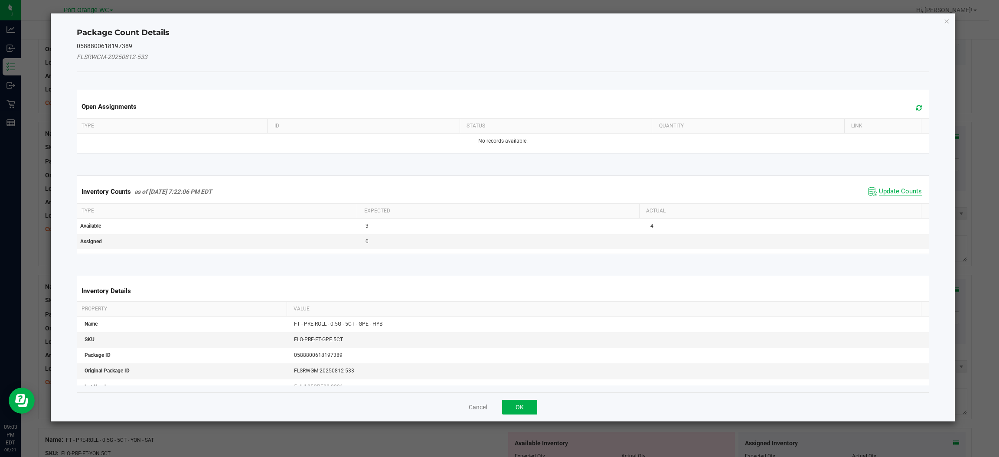 The image size is (999, 457). Describe the element at coordinates (503, 33) in the screenshot. I see `h4: Package Count Details` at that location.